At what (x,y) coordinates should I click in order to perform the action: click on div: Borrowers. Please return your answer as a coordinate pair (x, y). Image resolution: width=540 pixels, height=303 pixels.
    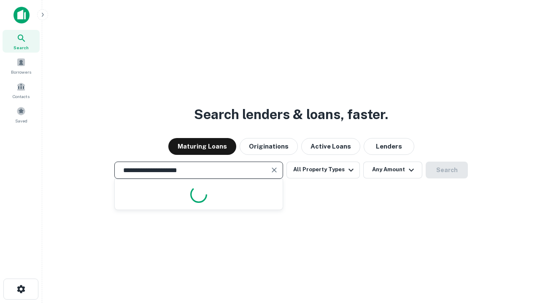
    Looking at the image, I should click on (21, 66).